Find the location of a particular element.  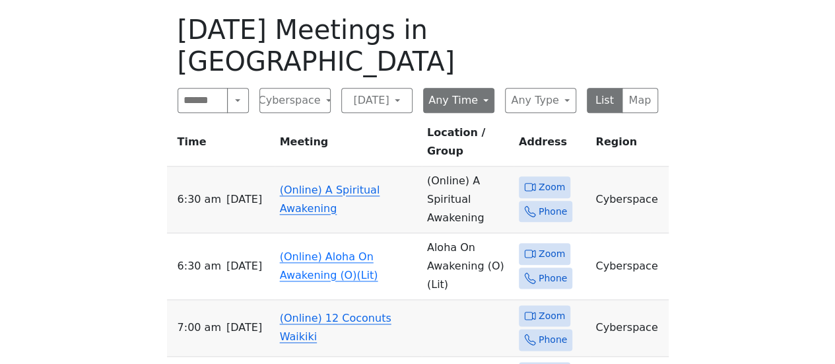

th: Meeting is located at coordinates (348, 145).